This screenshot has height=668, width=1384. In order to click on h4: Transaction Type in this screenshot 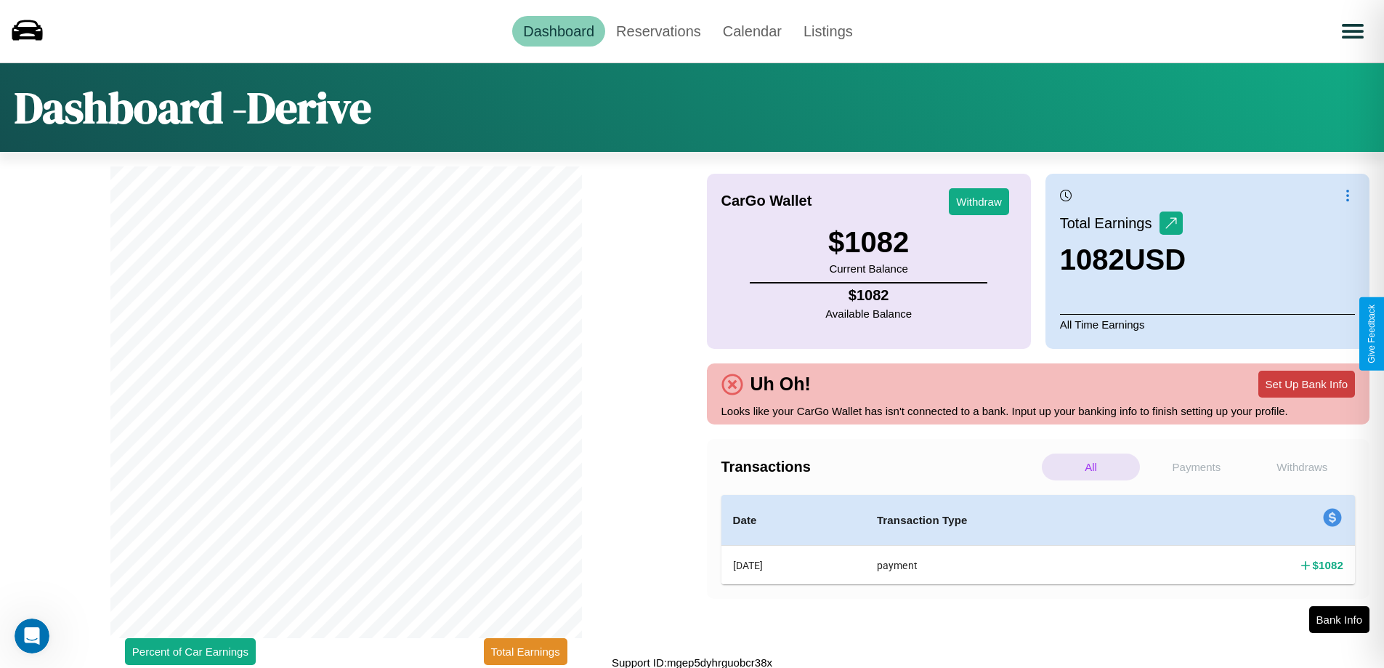, I will do `click(1018, 520)`.